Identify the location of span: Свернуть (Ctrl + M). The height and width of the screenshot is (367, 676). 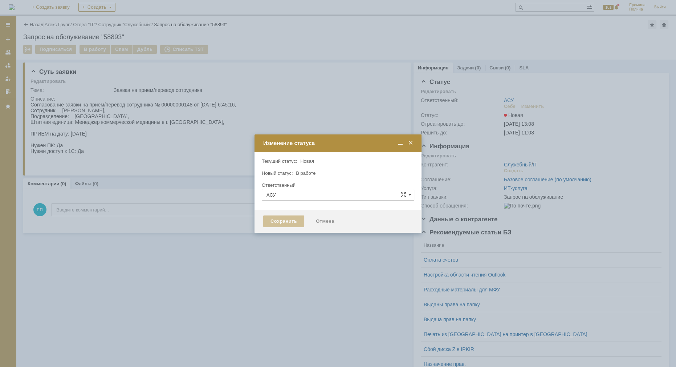
(401, 143).